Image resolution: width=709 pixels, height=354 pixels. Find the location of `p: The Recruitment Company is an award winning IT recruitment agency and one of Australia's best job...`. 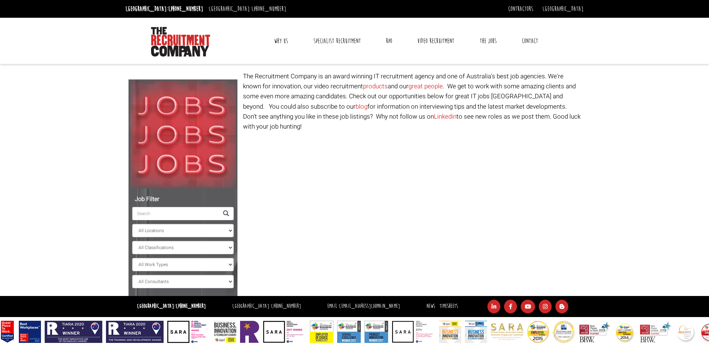

p: The Recruitment Company is an award winning IT recruitment agency and one of Australia's best job... is located at coordinates (412, 101).